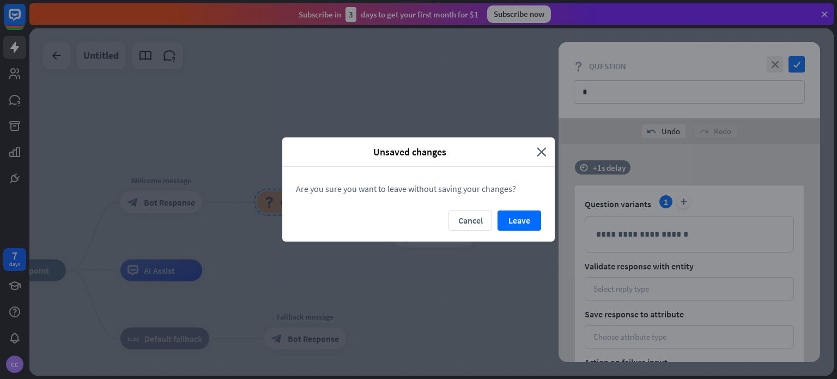 The height and width of the screenshot is (379, 837). I want to click on button: Cancel, so click(470, 220).